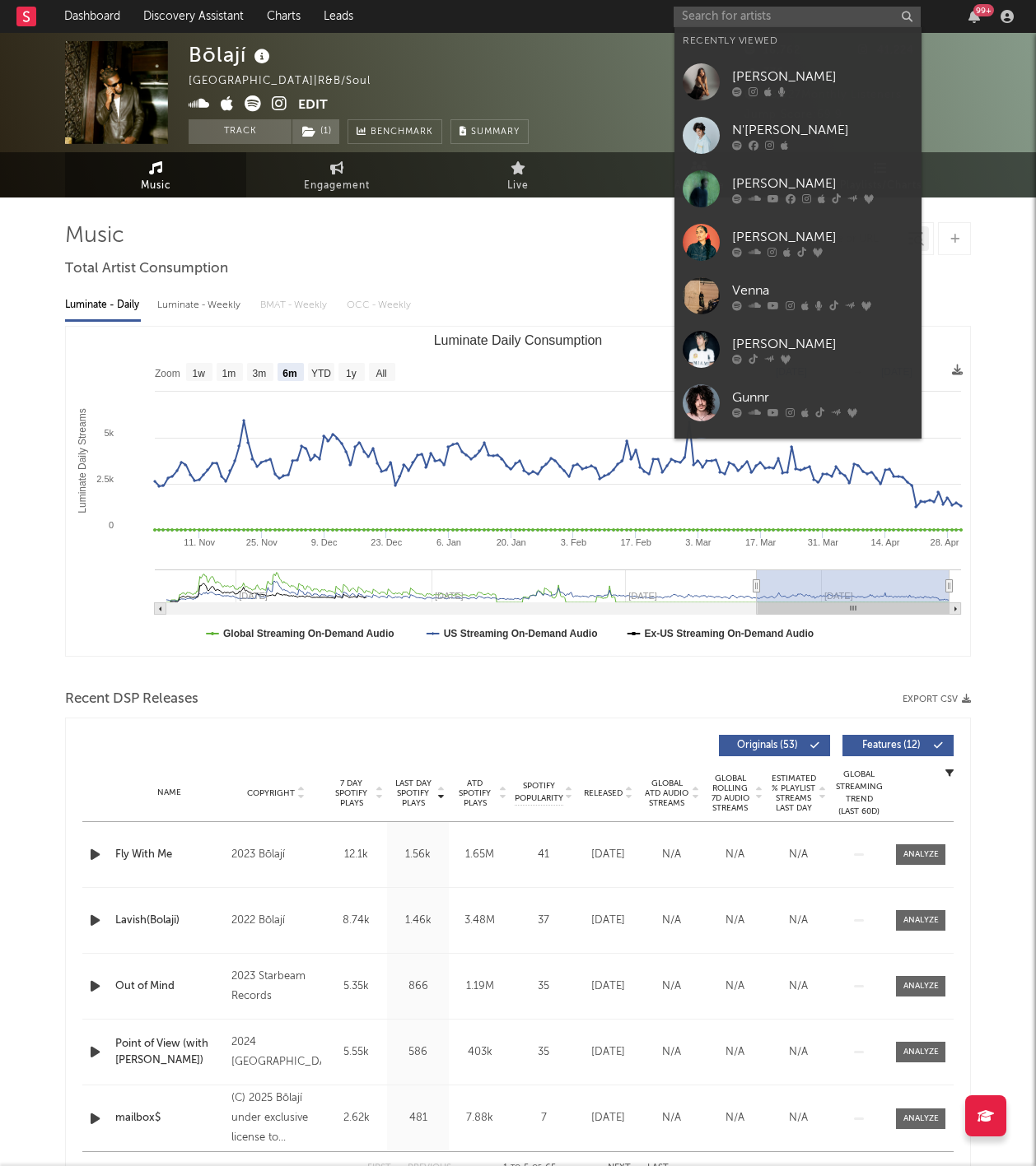 This screenshot has height=1166, width=1036. I want to click on span: Global ATD Audio Streams, so click(666, 793).